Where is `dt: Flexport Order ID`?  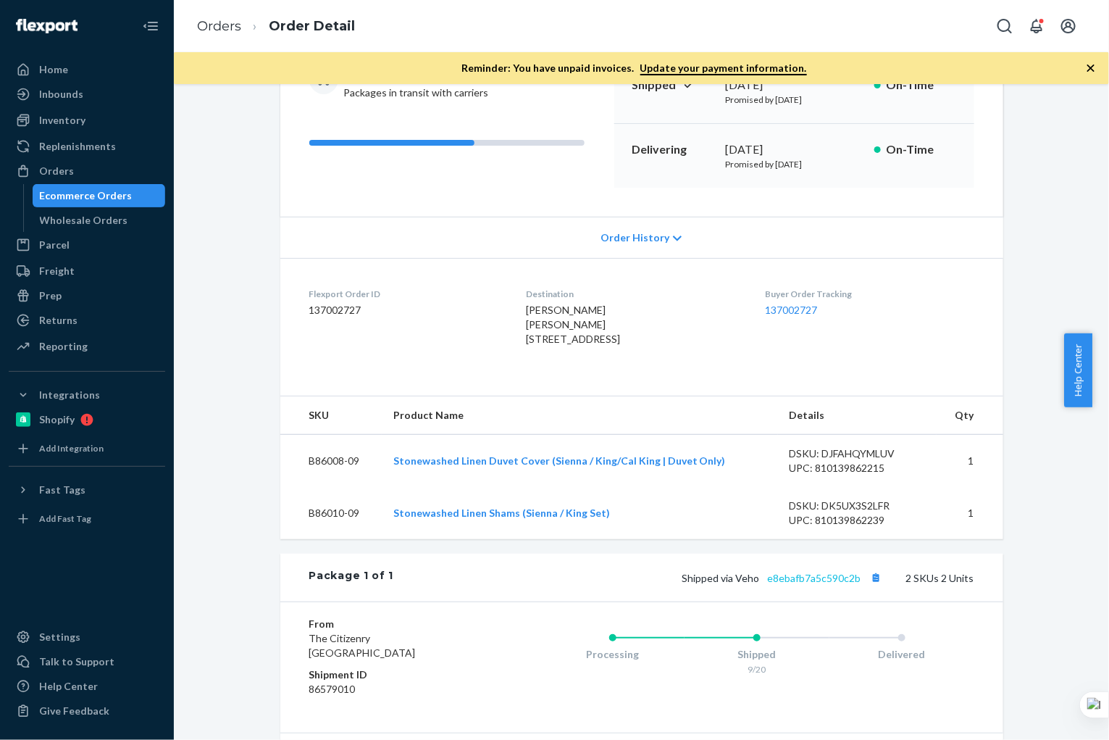
dt: Flexport Order ID is located at coordinates (406, 293).